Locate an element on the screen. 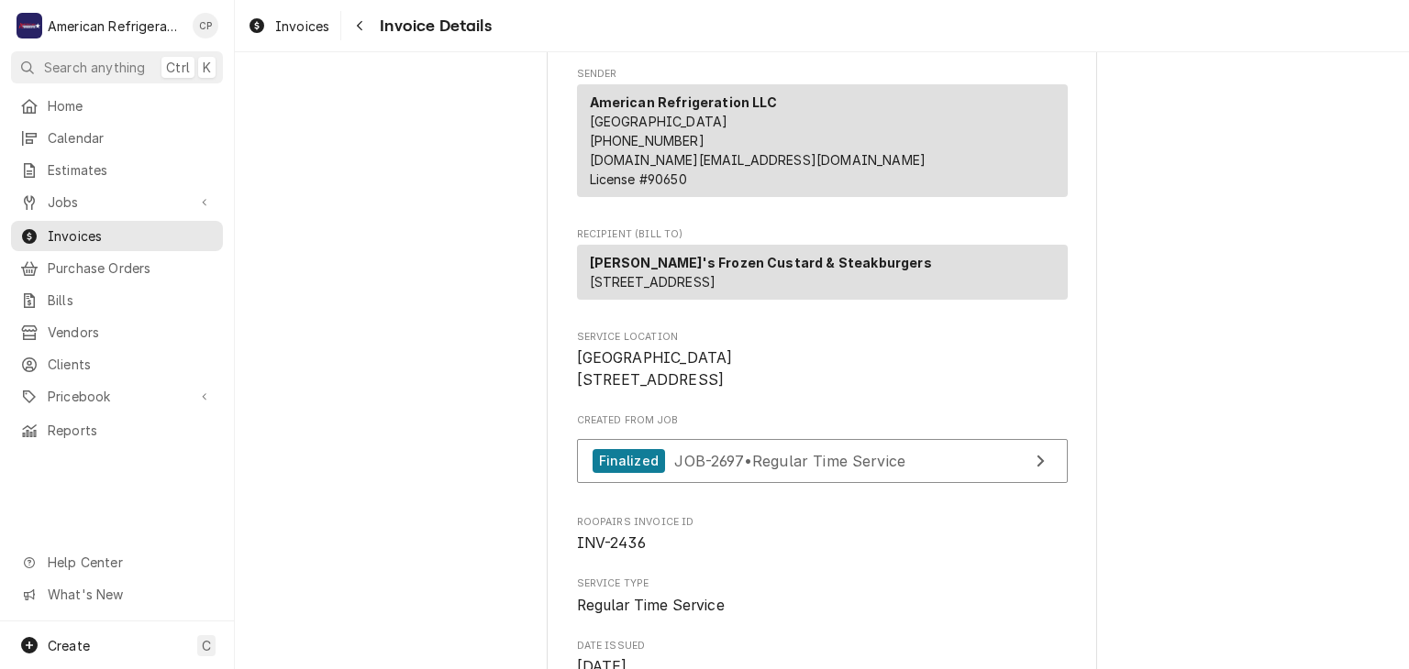 The height and width of the screenshot is (669, 1409). span: K is located at coordinates (206, 67).